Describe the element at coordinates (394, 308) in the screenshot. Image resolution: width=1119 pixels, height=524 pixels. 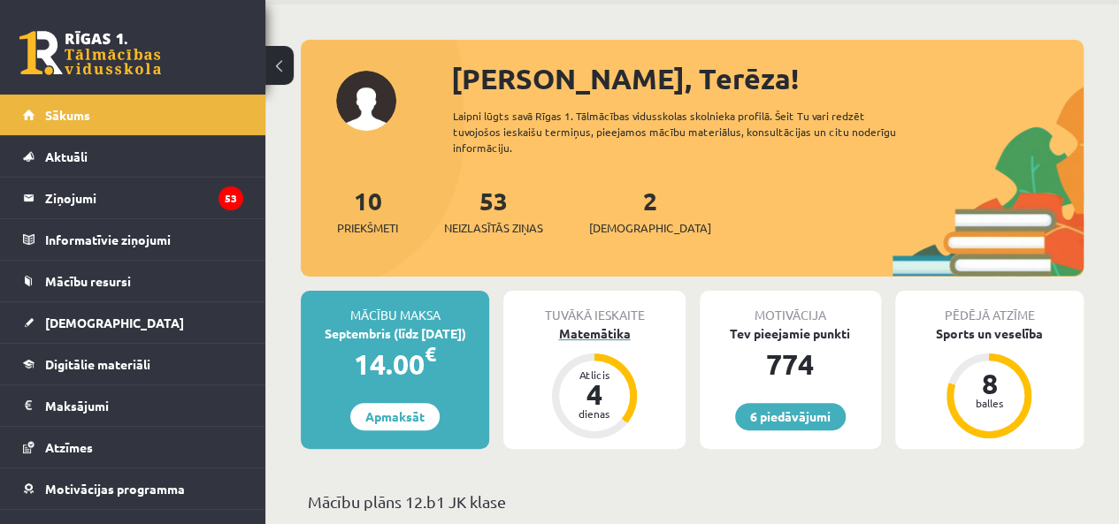
I see `div: Mācību maksa` at that location.